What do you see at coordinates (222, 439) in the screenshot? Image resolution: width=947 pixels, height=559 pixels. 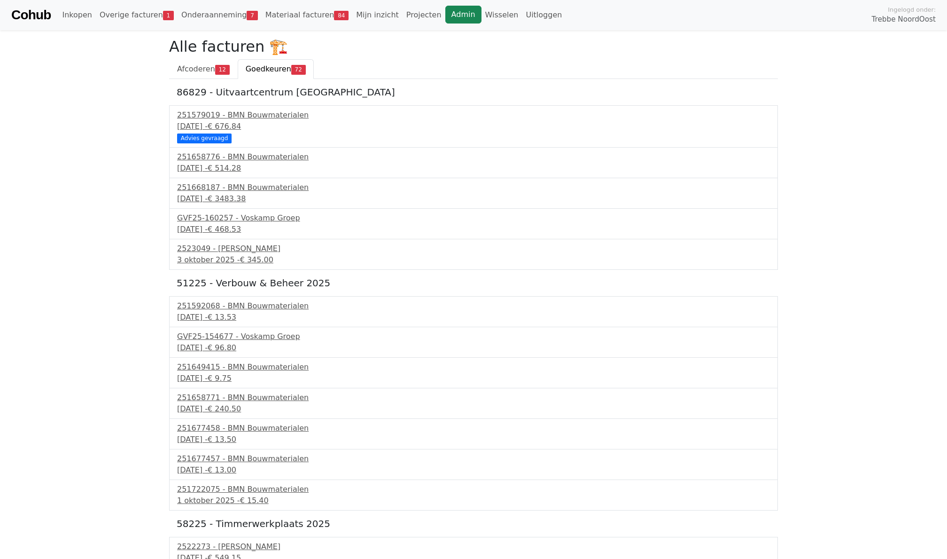 I see `span: € 13.50` at bounding box center [222, 439].